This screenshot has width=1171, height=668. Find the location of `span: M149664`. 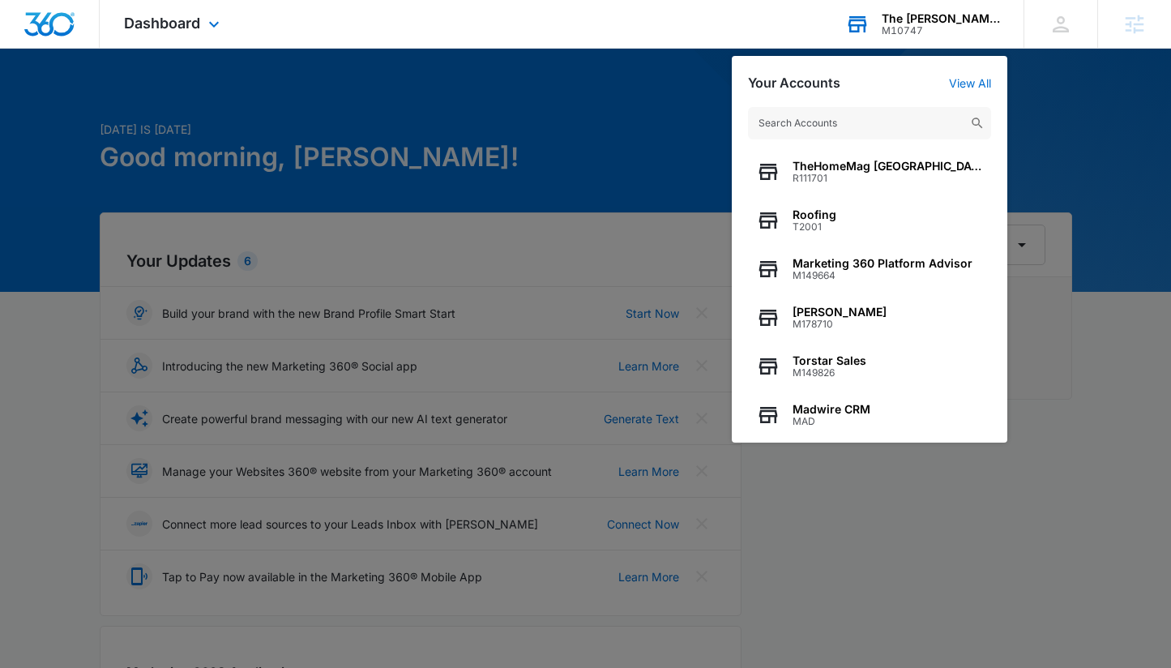

span: M149664 is located at coordinates (882, 275).